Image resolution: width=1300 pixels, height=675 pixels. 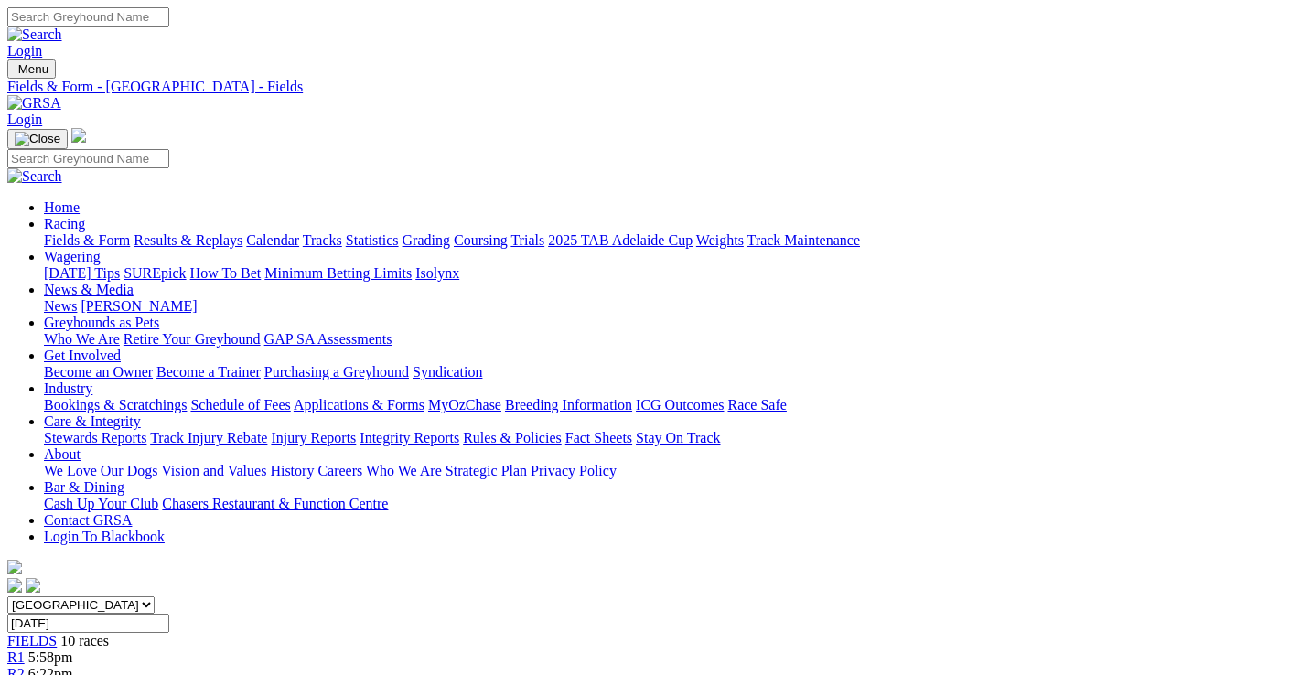 What do you see at coordinates (668, 372) in the screenshot?
I see `div: Get Involved` at bounding box center [668, 372].